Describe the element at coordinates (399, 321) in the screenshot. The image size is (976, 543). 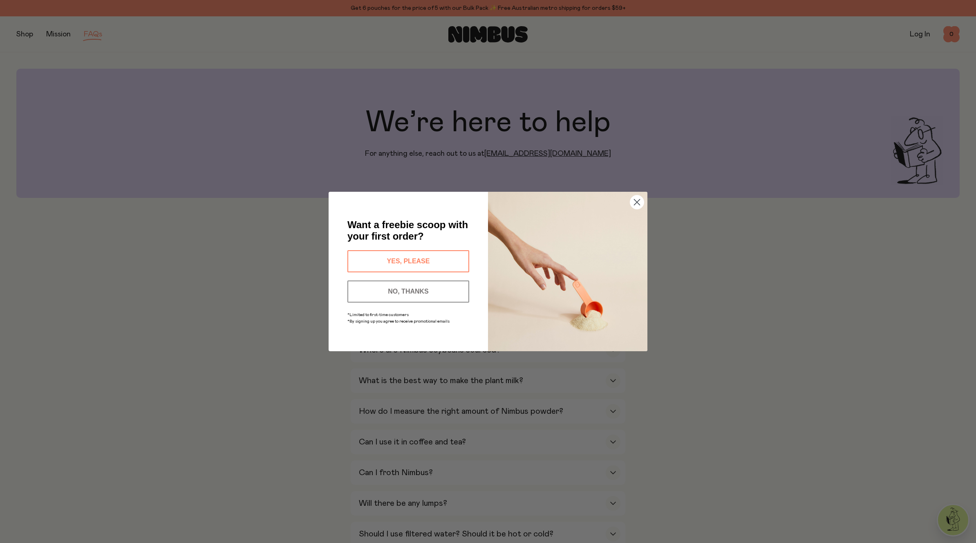
I see `span: *By signing up you agree to receive promotional emails` at that location.